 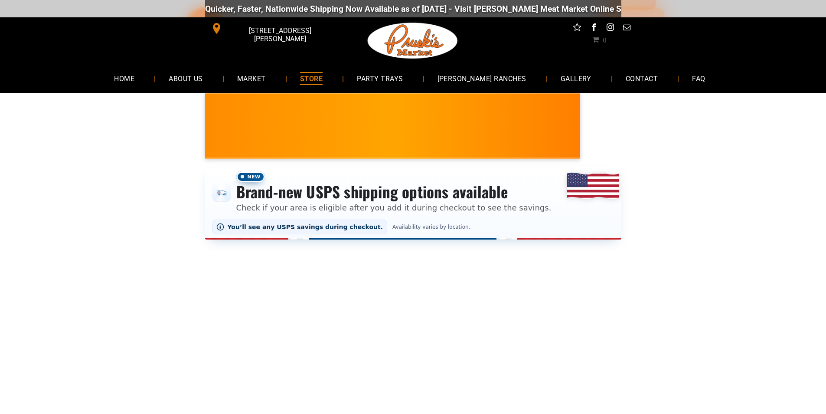 I want to click on a: GALLERY, so click(x=576, y=78).